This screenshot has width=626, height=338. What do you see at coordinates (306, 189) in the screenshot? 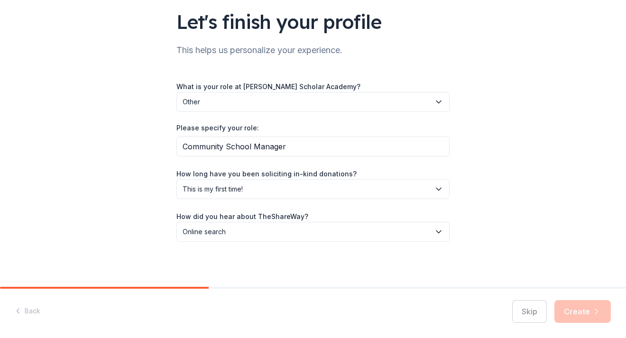
I see `span: This is my first time!` at bounding box center [306, 189].